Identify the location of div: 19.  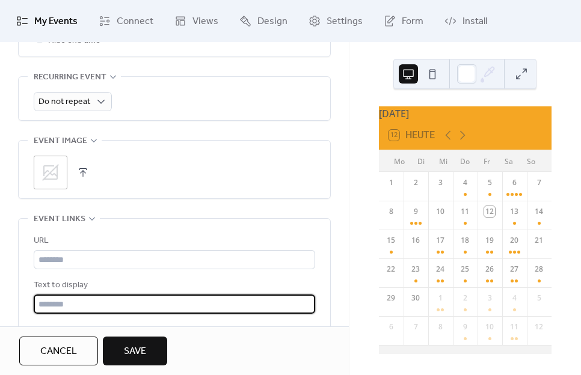
(489, 240).